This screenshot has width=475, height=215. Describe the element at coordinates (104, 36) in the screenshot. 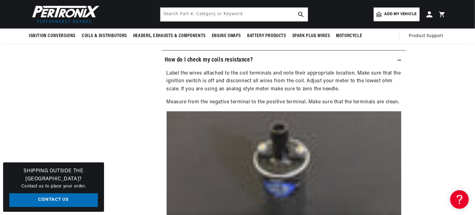

I see `summary: Coils & Distributors` at that location.